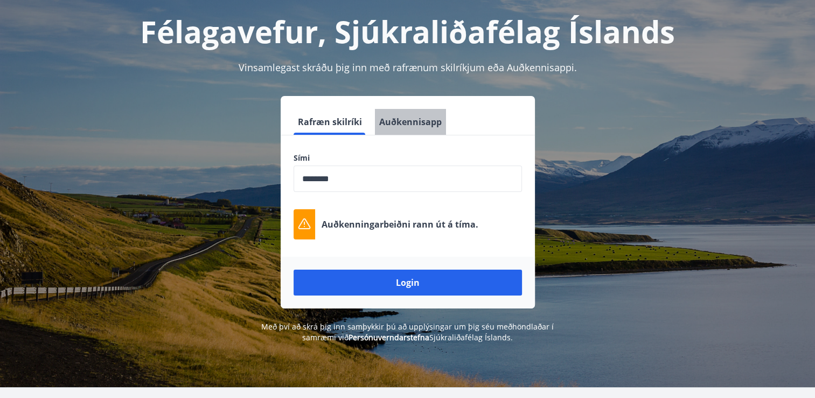  What do you see at coordinates (407, 331) in the screenshot?
I see `span: Með því að skrá þig inn samþykkir þú að upplýsingar um þig séu meðhöndlaðar í samræmi við Sjúkral...` at bounding box center [407, 331].